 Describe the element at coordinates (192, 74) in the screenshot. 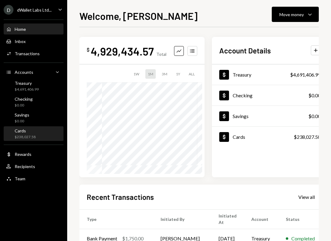

I see `div: ALL` at that location.